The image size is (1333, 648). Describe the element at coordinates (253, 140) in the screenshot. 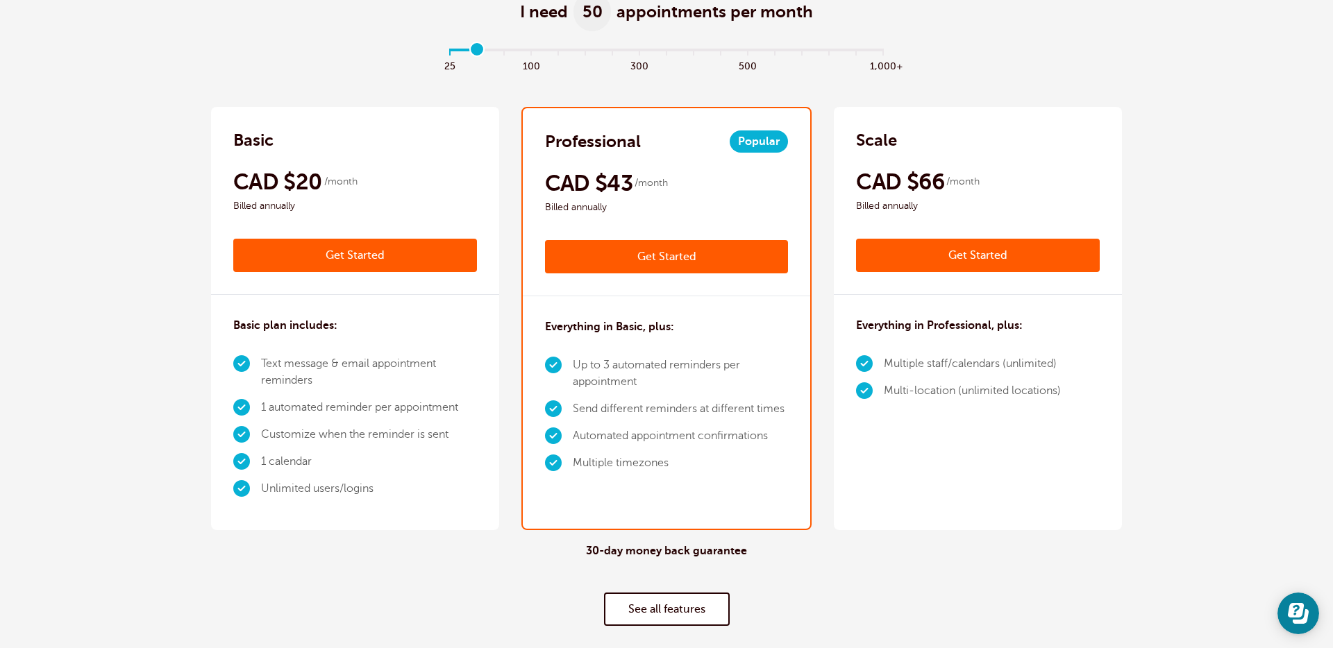

I see `h2: Basic` at that location.